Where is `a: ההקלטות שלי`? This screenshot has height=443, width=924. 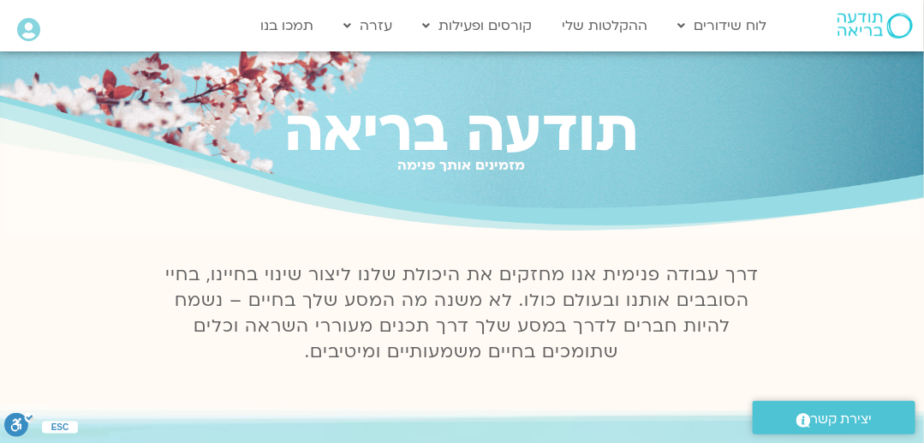 a: ההקלטות שלי is located at coordinates (605, 26).